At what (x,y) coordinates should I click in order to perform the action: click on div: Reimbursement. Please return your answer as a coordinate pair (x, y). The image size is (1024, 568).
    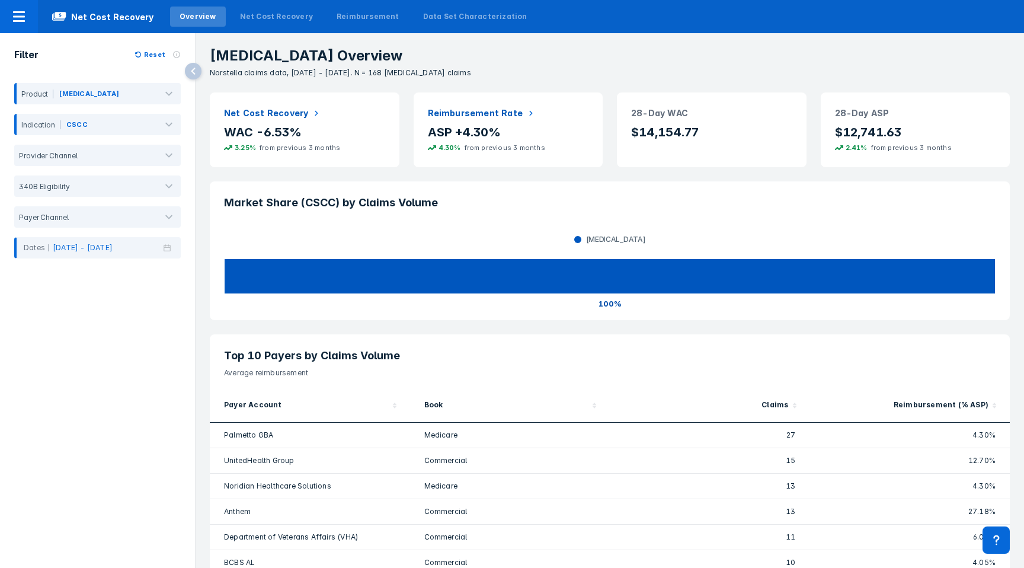
    Looking at the image, I should click on (368, 17).